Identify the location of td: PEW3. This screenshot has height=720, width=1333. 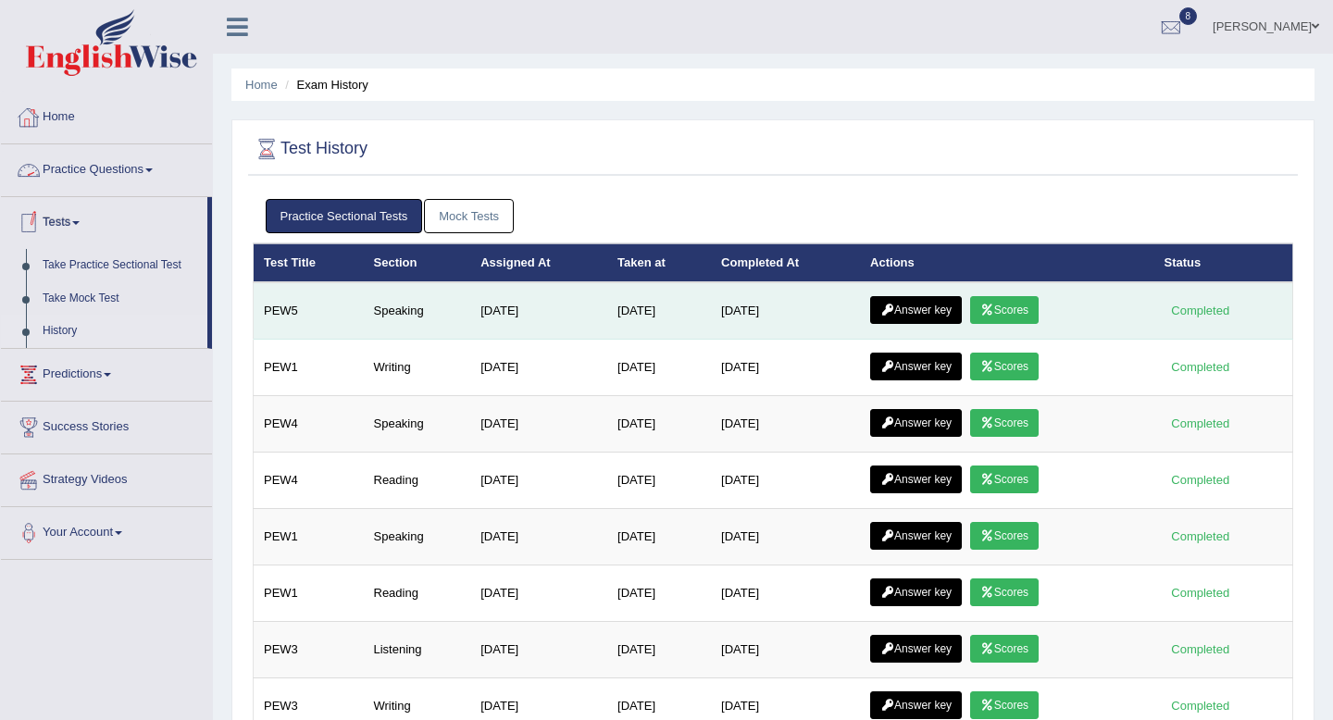
(308, 650).